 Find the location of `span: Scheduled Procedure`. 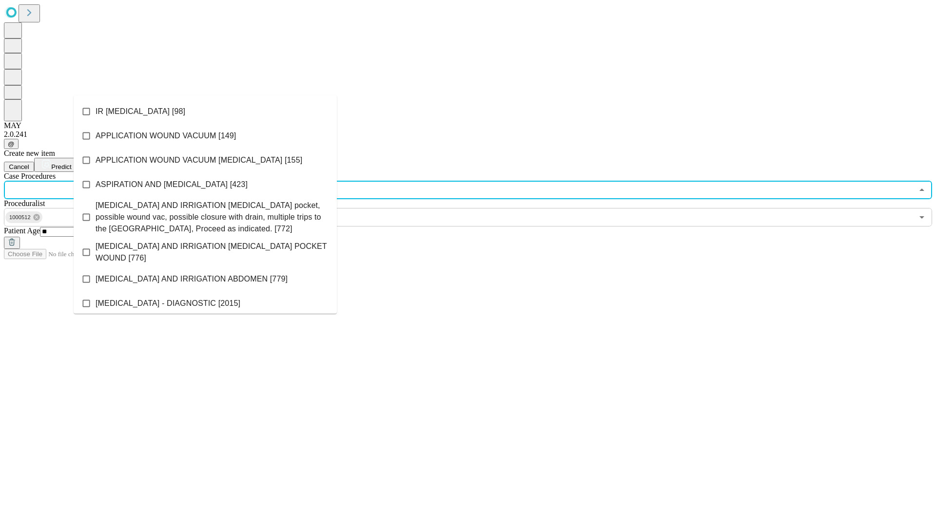

span: Scheduled Procedure is located at coordinates (30, 176).